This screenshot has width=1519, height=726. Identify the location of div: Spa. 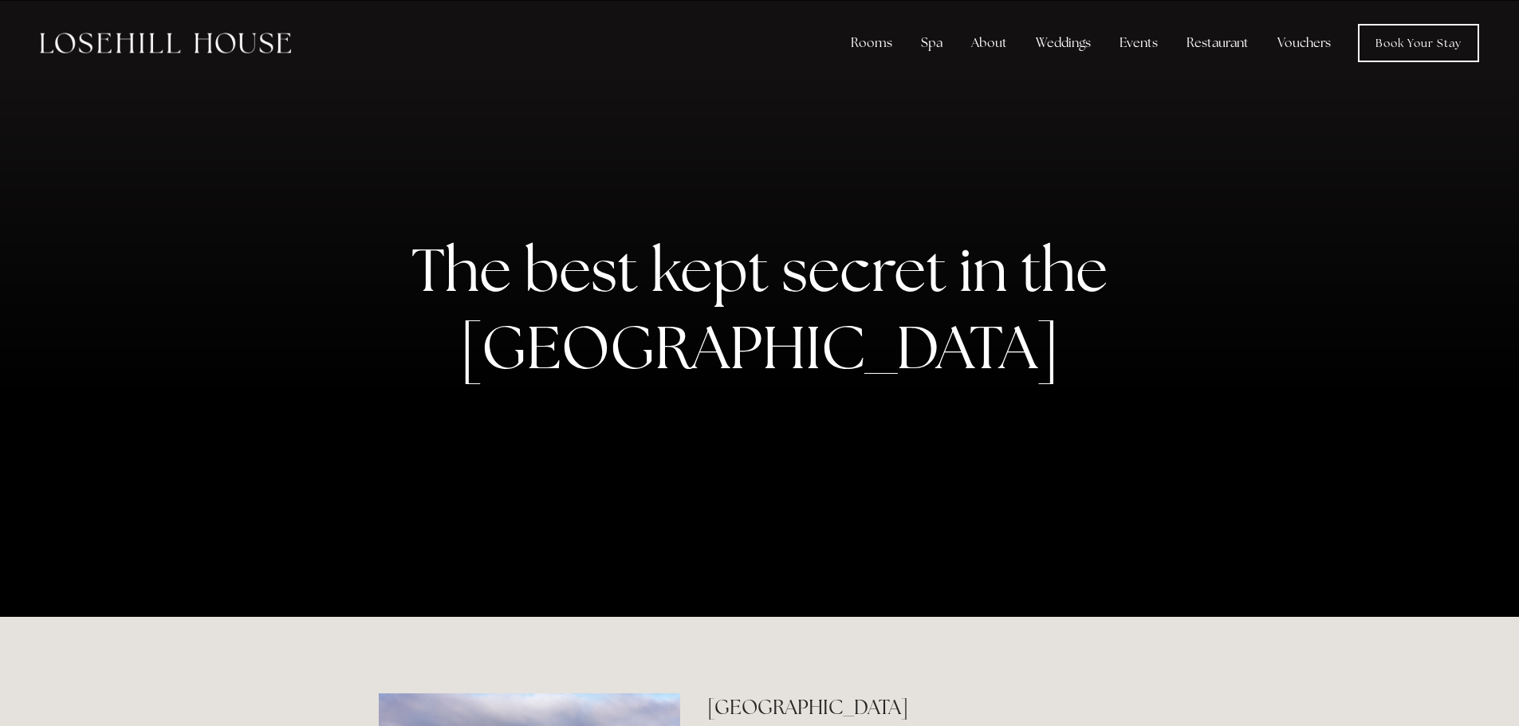
(931, 43).